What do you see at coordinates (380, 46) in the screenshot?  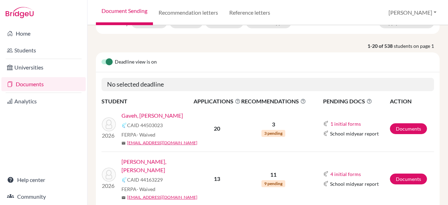 I see `strong: 1-20 of 538` at bounding box center [380, 46].